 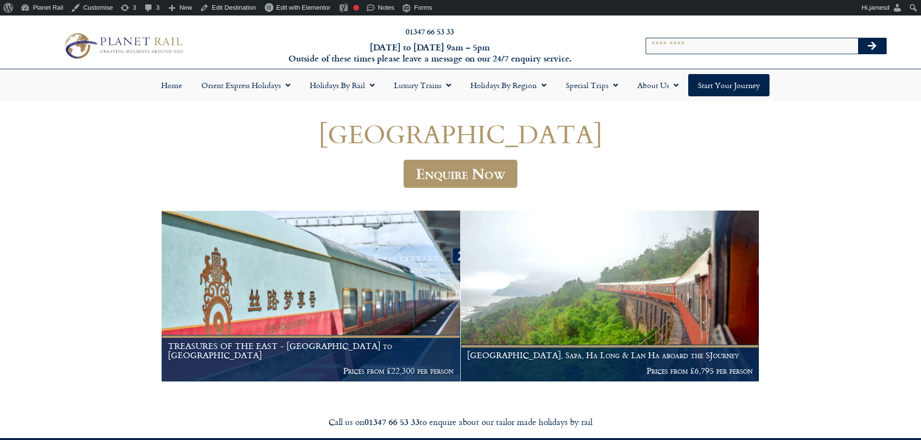 What do you see at coordinates (303, 7) in the screenshot?
I see `span: Edit with Elementor` at bounding box center [303, 7].